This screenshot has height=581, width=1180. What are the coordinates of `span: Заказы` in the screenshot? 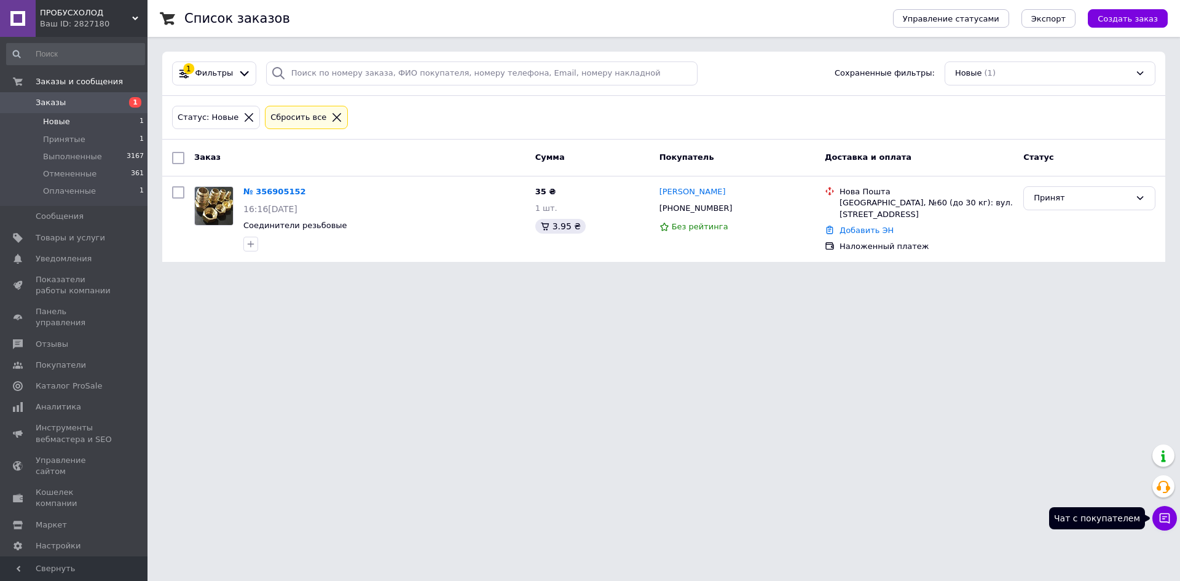 It's located at (50, 103).